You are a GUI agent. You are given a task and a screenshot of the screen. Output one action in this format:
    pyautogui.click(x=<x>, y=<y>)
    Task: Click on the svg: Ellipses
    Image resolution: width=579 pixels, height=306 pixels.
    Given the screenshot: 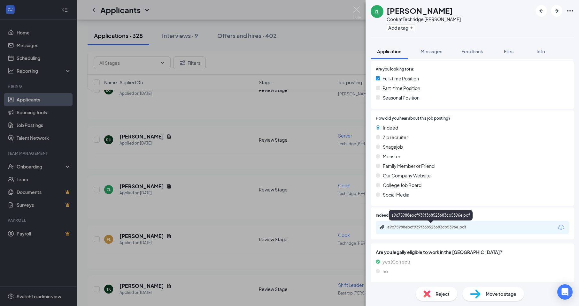 What is the action you would take?
    pyautogui.click(x=570, y=11)
    